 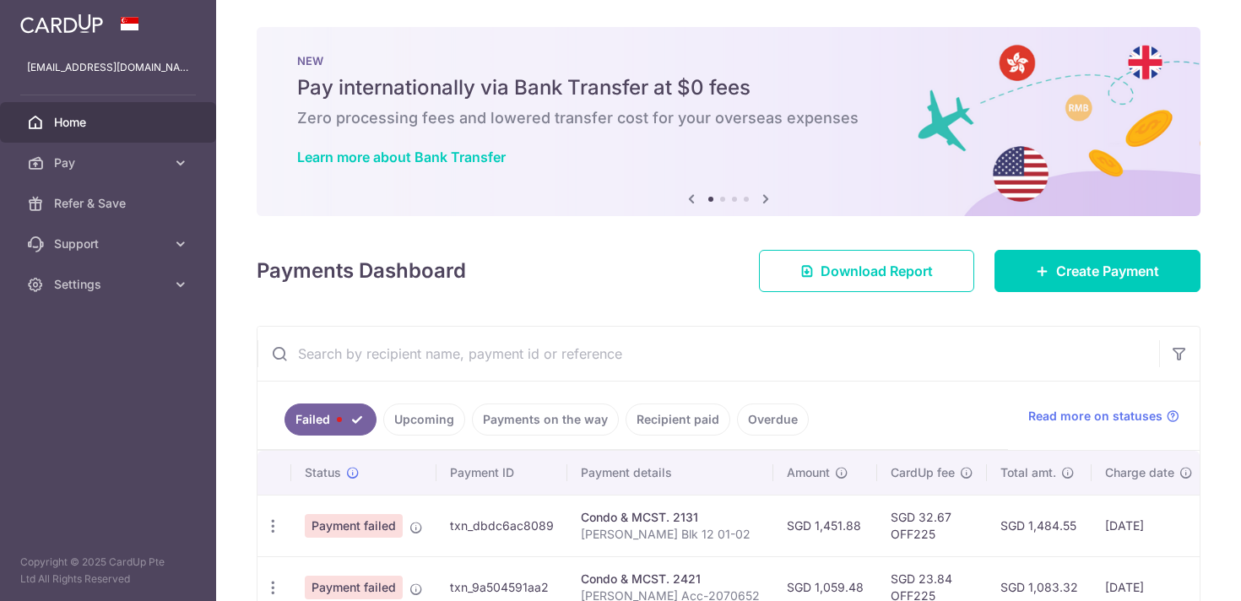 What do you see at coordinates (110, 244) in the screenshot?
I see `span: Support` at bounding box center [110, 244].